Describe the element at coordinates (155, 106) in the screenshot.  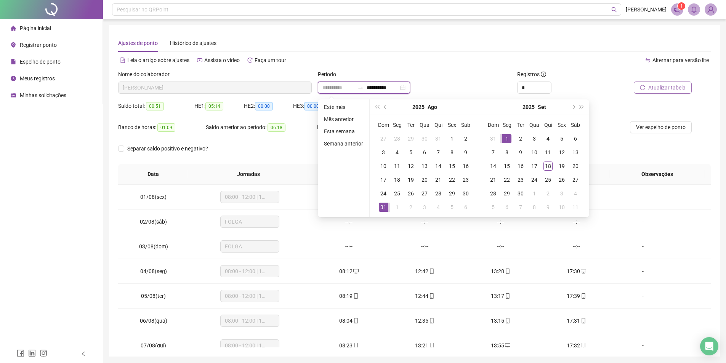
I see `span: 00:51` at that location.